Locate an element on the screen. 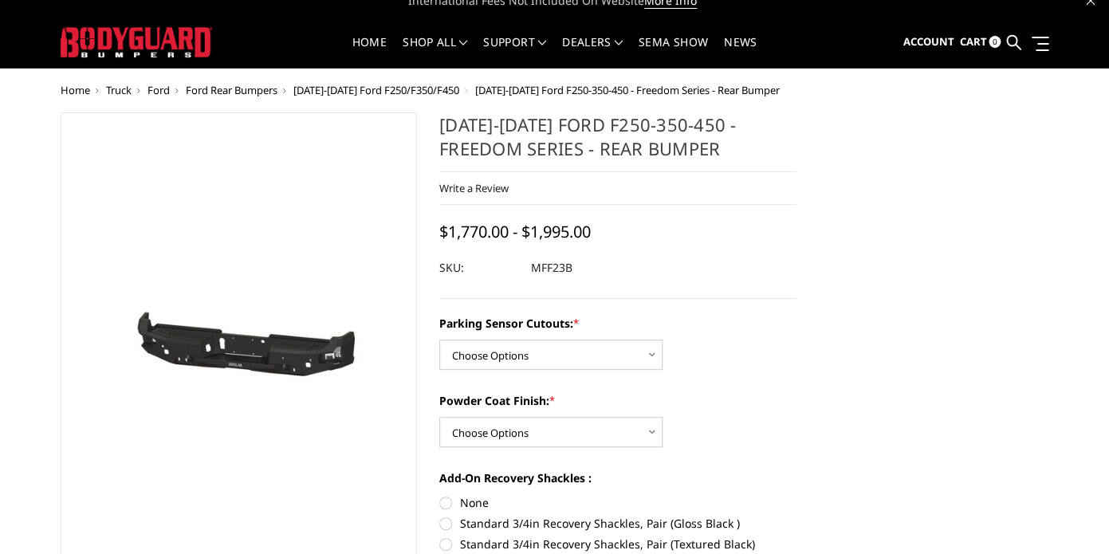 This screenshot has height=554, width=1109. a: shop all is located at coordinates (435, 52).